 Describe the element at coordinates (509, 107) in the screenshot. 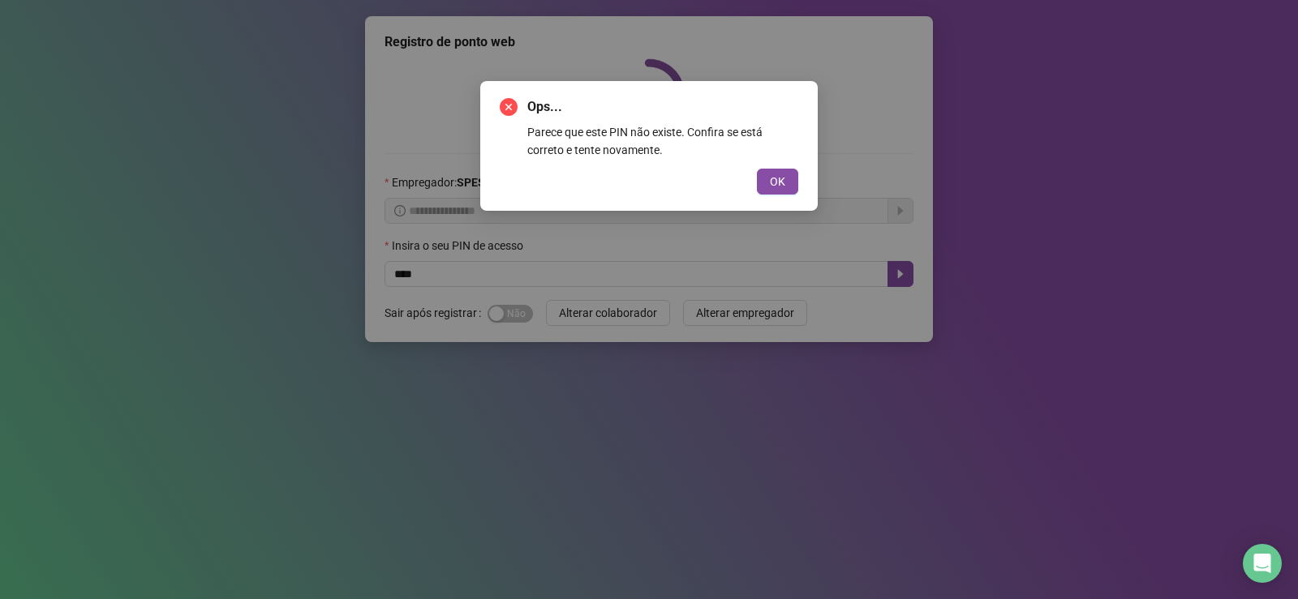

I see `span: close-circle` at that location.